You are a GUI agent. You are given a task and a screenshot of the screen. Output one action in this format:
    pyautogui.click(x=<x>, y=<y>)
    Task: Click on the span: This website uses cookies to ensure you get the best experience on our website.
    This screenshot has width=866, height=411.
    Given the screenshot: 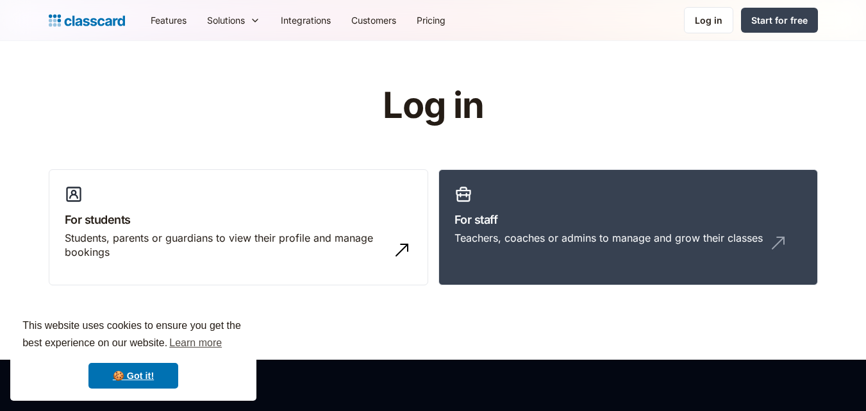 What is the action you would take?
    pyautogui.click(x=133, y=335)
    